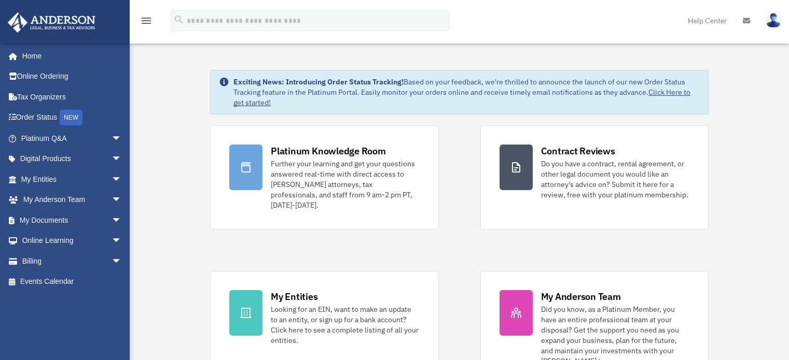  Describe the element at coordinates (72, 241) in the screenshot. I see `a: Online Learningarrow_drop_down` at that location.